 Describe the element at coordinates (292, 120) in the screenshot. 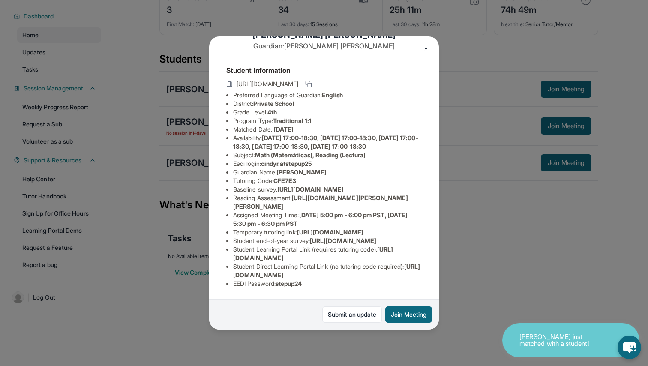

I see `span: Traditional 1:1` at that location.